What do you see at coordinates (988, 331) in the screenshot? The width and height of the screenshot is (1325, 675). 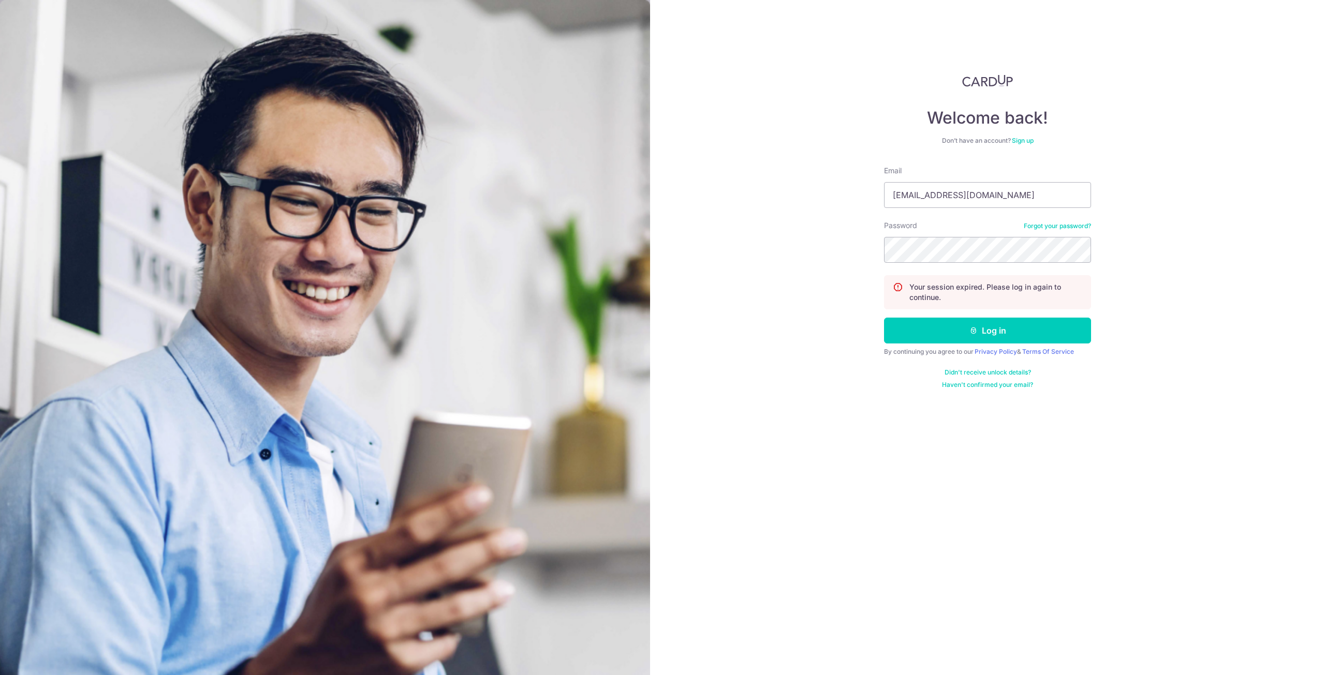 I see `button: Log in` at bounding box center [988, 331].